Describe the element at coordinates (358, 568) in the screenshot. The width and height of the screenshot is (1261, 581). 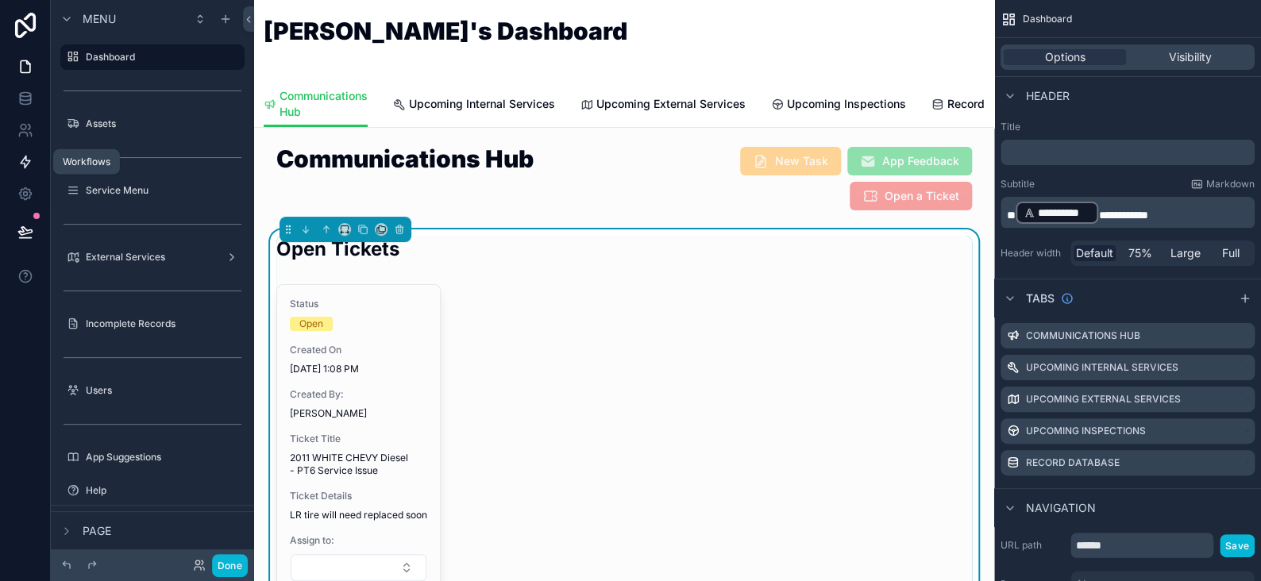
I see `button: Select Button` at that location.